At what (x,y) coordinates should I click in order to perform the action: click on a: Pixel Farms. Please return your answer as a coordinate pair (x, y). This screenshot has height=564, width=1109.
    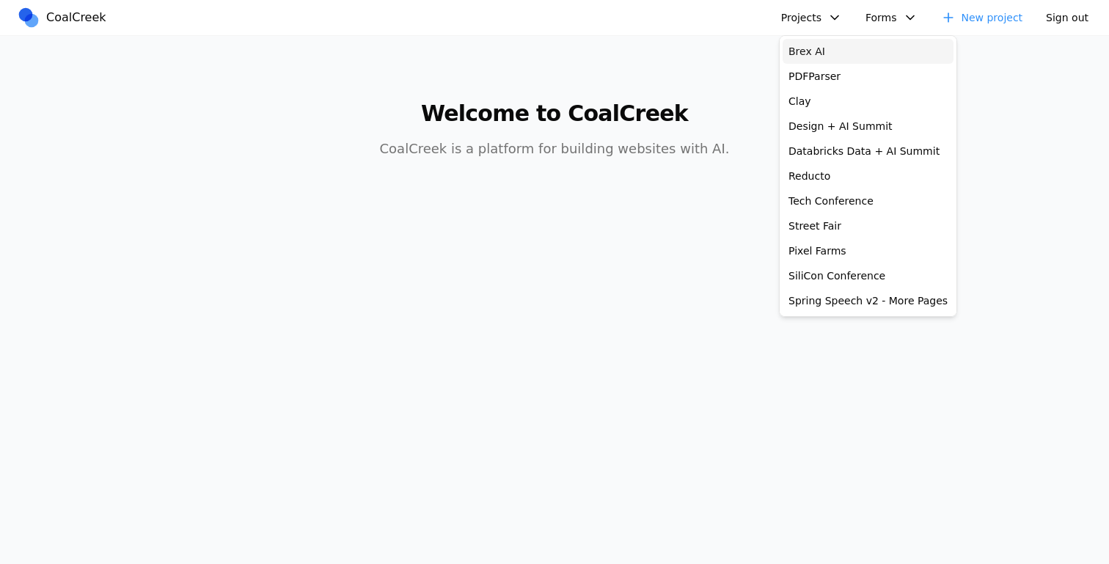
    Looking at the image, I should click on (867, 251).